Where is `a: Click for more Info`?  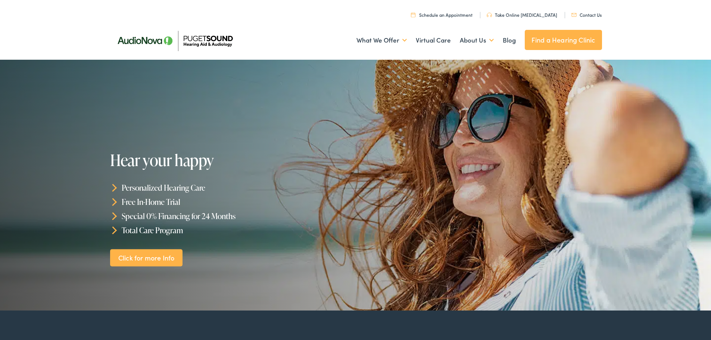
a: Click for more Info is located at coordinates (146, 257).